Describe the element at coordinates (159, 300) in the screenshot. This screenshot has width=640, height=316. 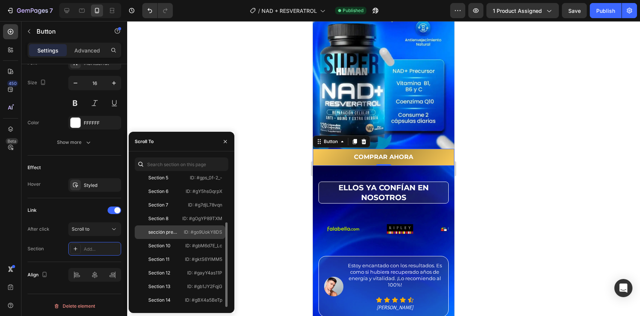
I see `div: Section 14` at that location.